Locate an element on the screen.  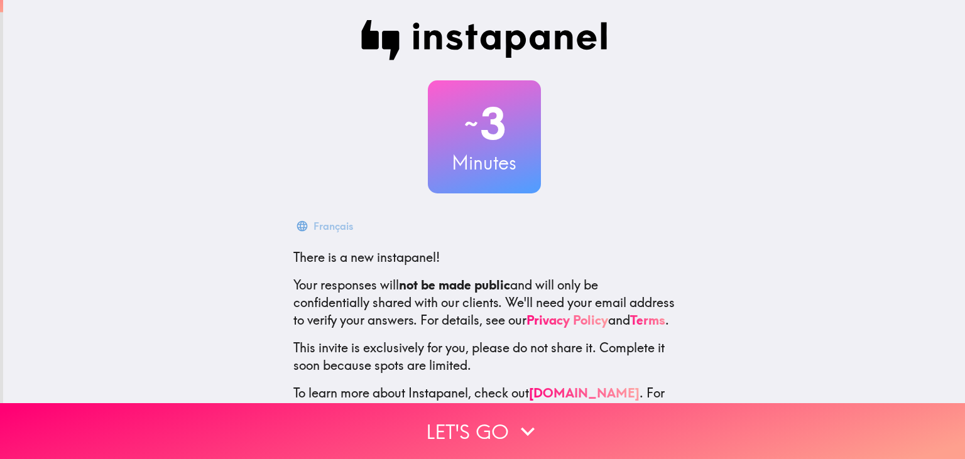
p: This invite is exclusively for you, please do not share it. Complete it soon because spots are li... is located at coordinates (485, 357).